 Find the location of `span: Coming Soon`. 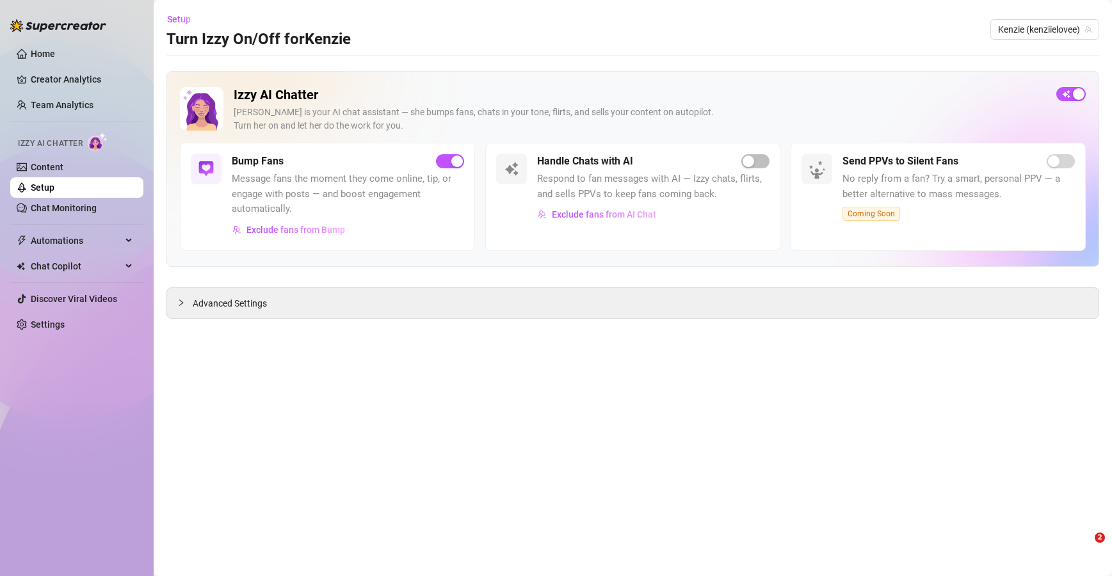

span: Coming Soon is located at coordinates (871, 214).